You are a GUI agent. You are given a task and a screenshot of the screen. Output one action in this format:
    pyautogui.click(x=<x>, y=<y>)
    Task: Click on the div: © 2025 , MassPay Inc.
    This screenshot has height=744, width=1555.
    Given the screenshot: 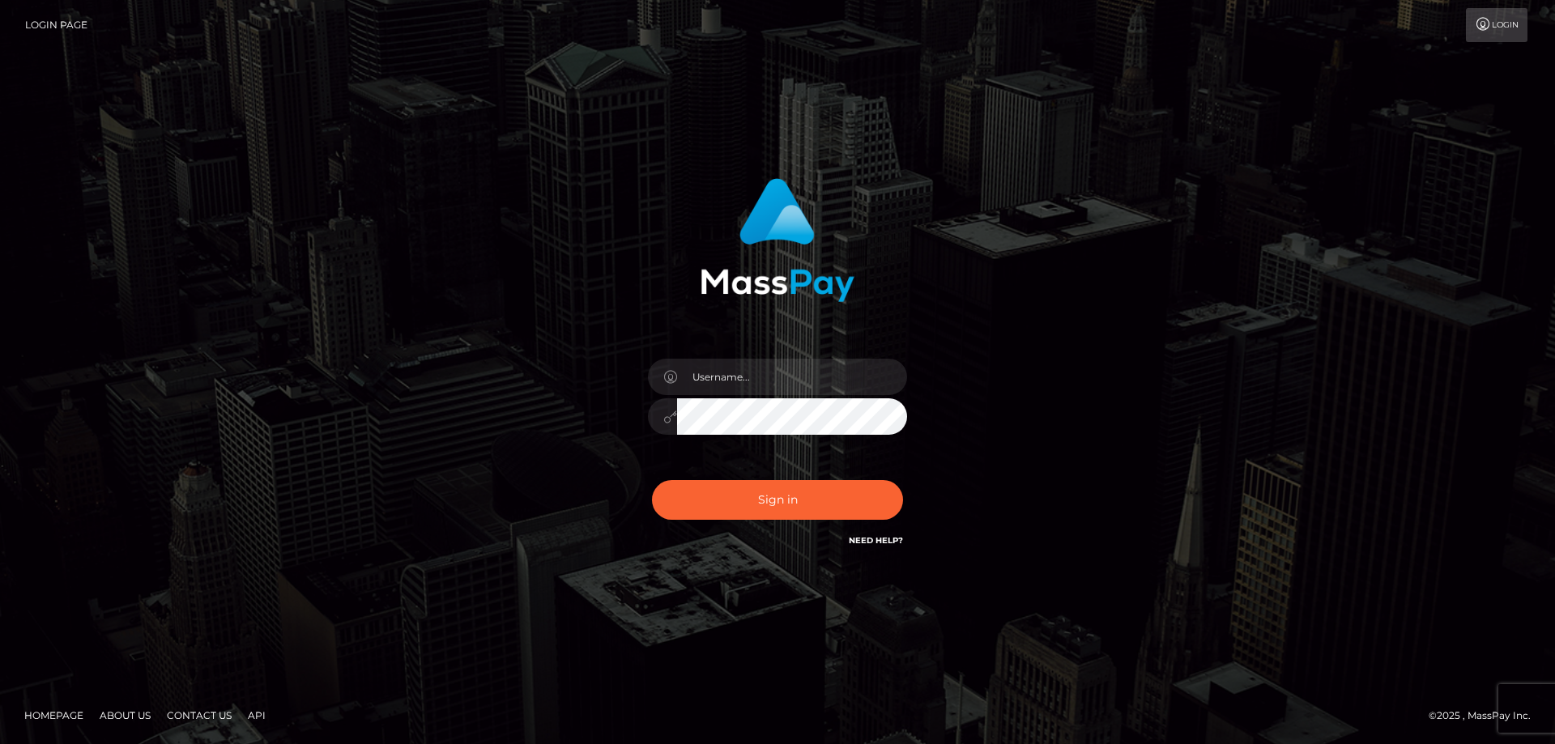 What is the action you would take?
    pyautogui.click(x=1485, y=716)
    